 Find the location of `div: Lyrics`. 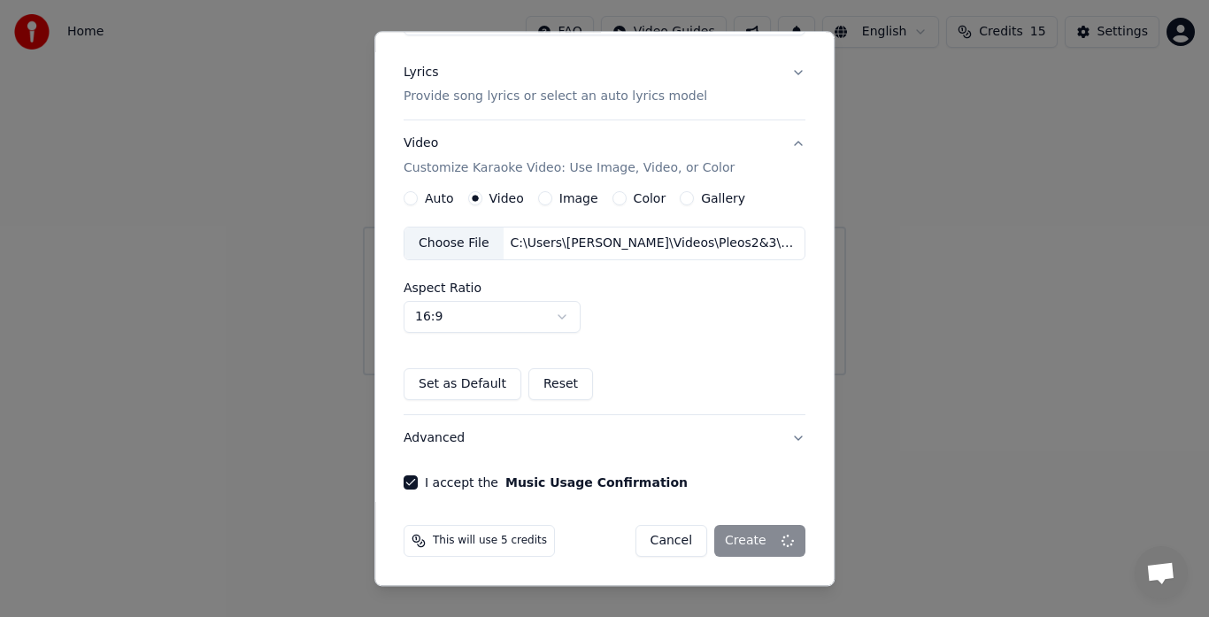

div: Lyrics is located at coordinates (420, 73).